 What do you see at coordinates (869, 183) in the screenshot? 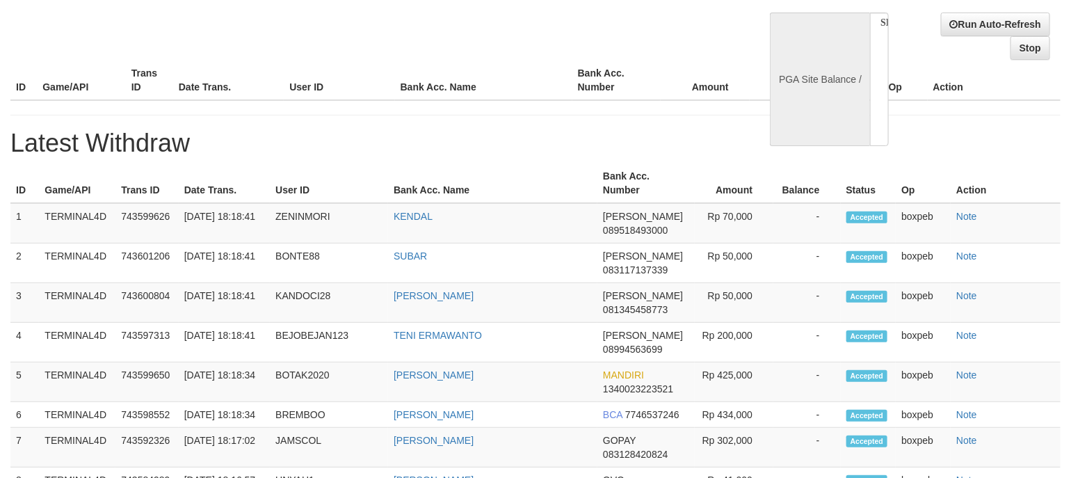
I see `th: Status` at bounding box center [869, 183].